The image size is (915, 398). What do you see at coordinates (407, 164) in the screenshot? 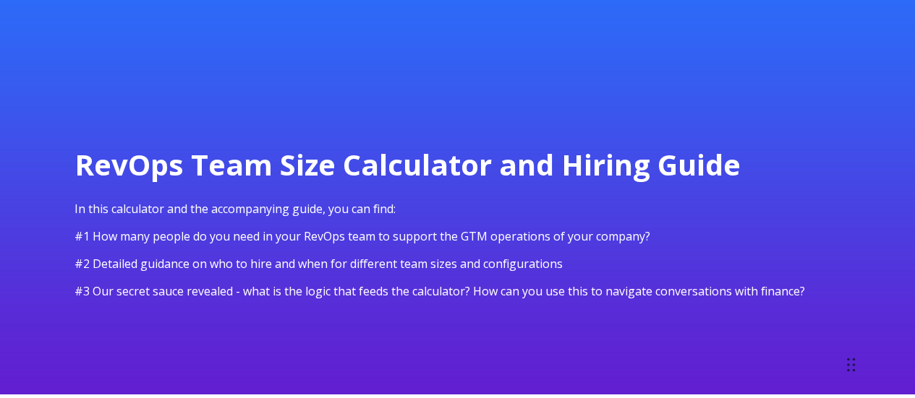
I see `span: RevOps Team Size Calculator and Hiring Guide` at bounding box center [407, 164].